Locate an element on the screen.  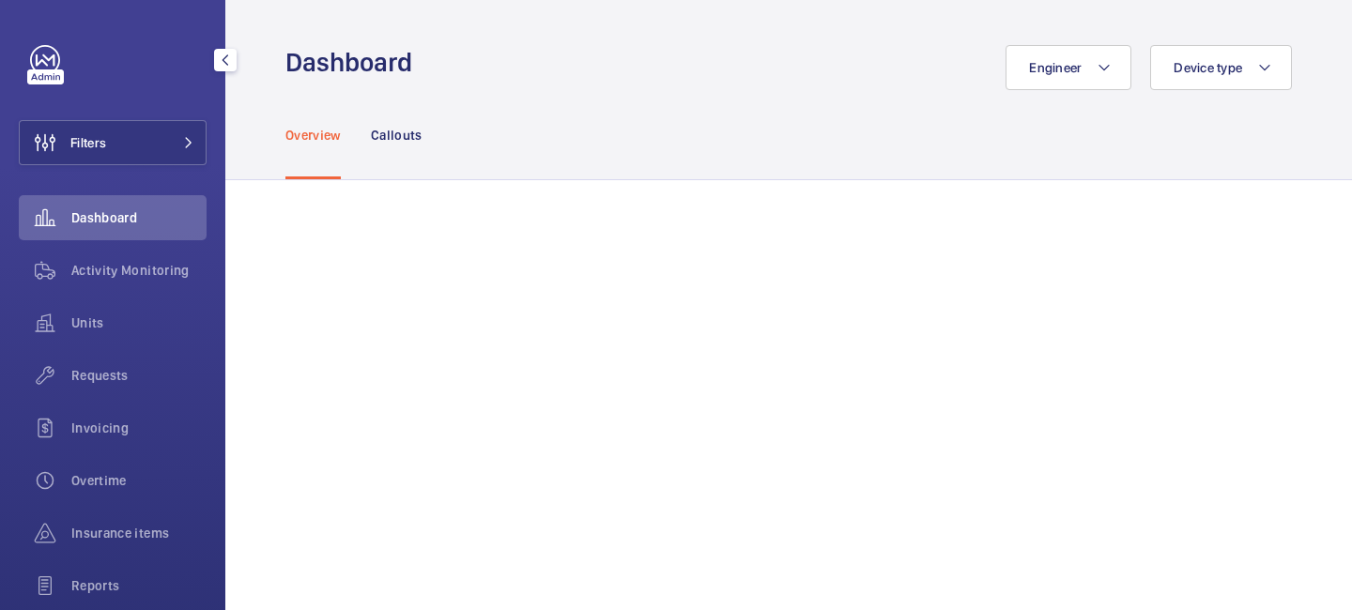
span: Units is located at coordinates (139, 323).